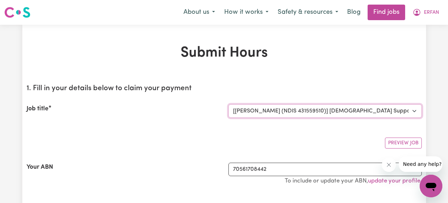 This screenshot has height=203, width=448. Describe the element at coordinates (17, 12) in the screenshot. I see `a: Careseekers logo` at that location.